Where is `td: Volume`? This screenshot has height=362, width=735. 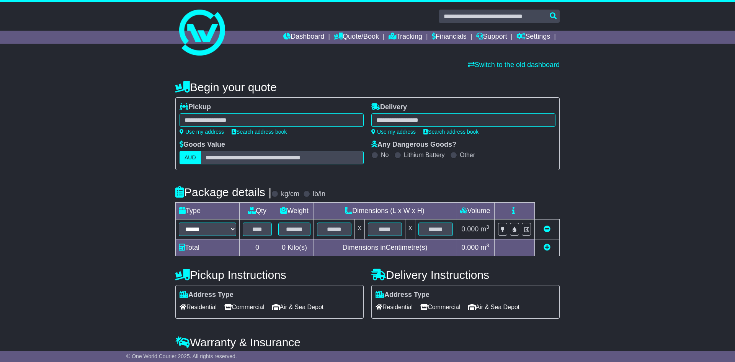 td: Volume is located at coordinates (475, 211).